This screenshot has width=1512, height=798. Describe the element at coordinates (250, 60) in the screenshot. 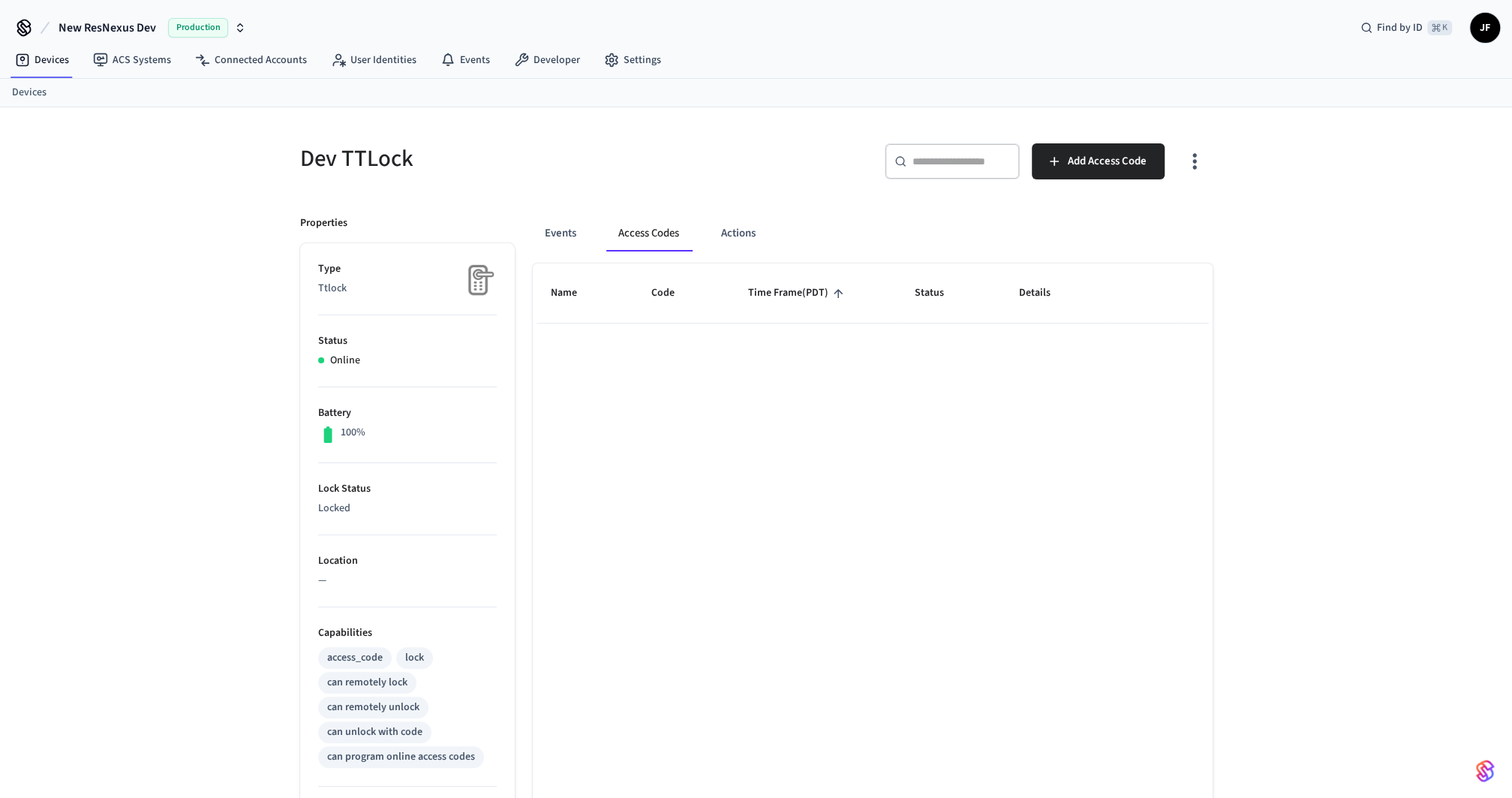

I see `a: Connected Accounts` at that location.